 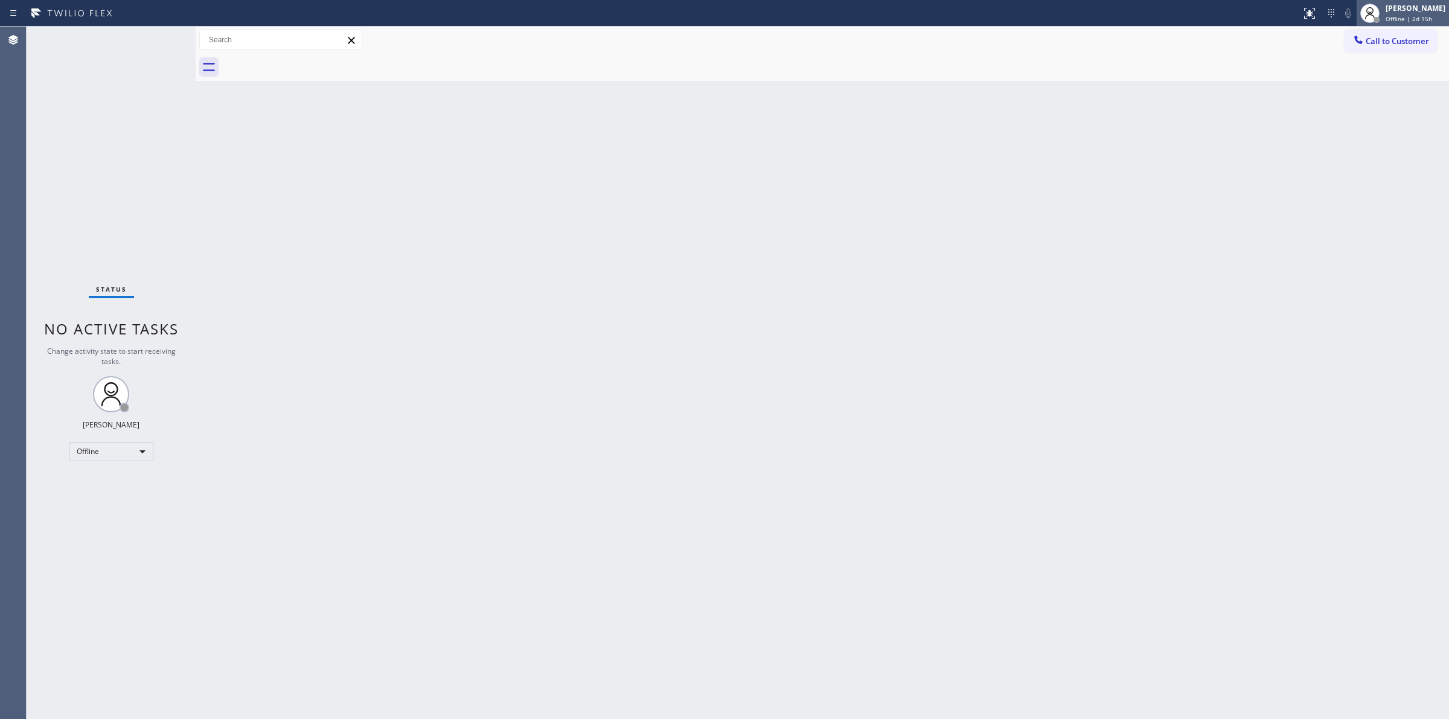 What do you see at coordinates (111, 289) in the screenshot?
I see `span: Status` at bounding box center [111, 289].